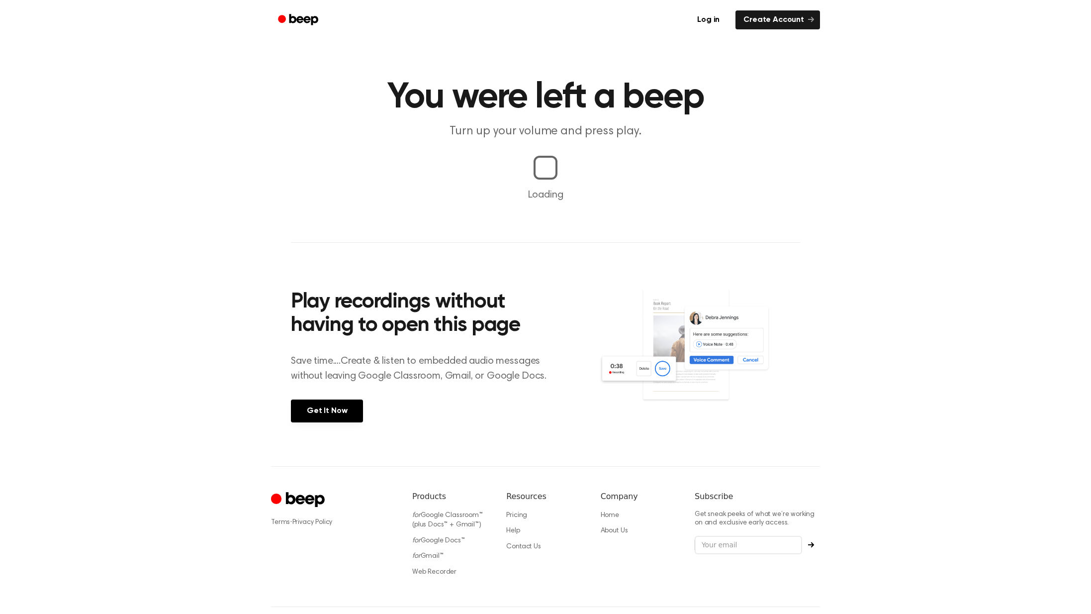  I want to click on h6: Resources, so click(545, 496).